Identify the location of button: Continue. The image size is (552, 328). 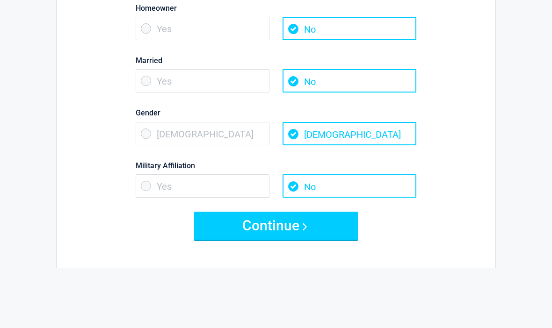
(276, 226).